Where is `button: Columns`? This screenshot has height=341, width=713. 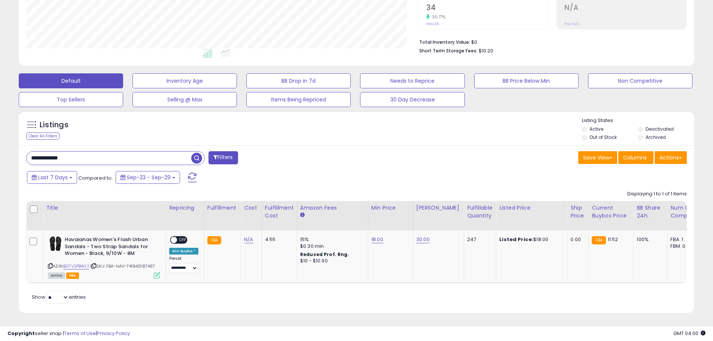
button: Columns is located at coordinates (635, 157).